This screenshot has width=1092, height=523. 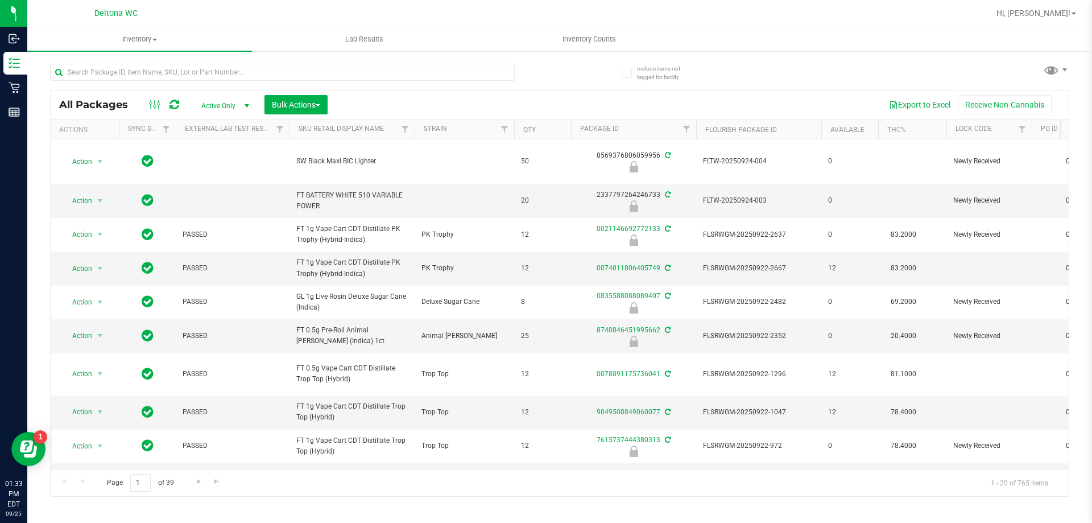 What do you see at coordinates (974, 129) in the screenshot?
I see `a: Lock Code` at bounding box center [974, 129].